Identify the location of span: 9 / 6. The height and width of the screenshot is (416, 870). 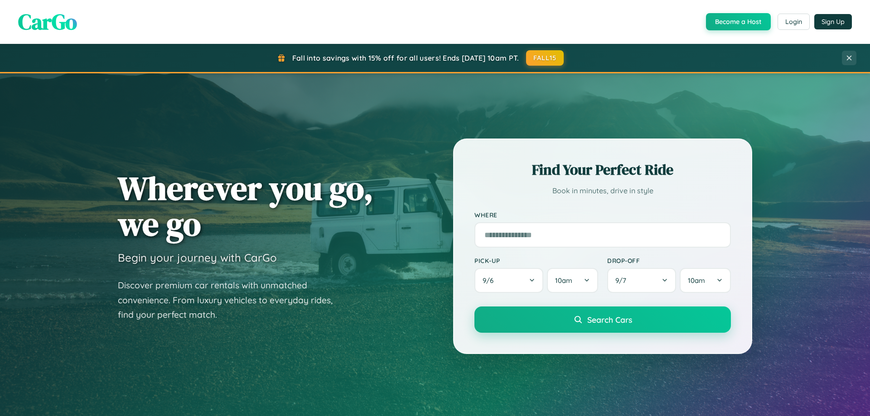
(490, 281).